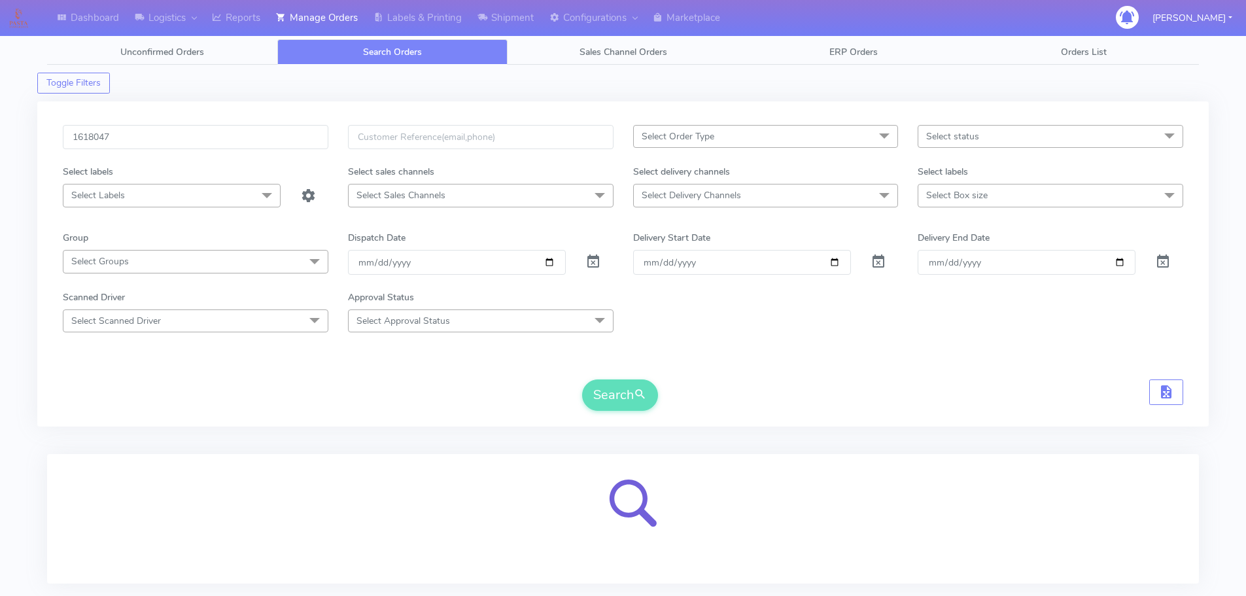 This screenshot has height=596, width=1246. Describe the element at coordinates (116, 320) in the screenshot. I see `span: Select Scanned Driver` at that location.